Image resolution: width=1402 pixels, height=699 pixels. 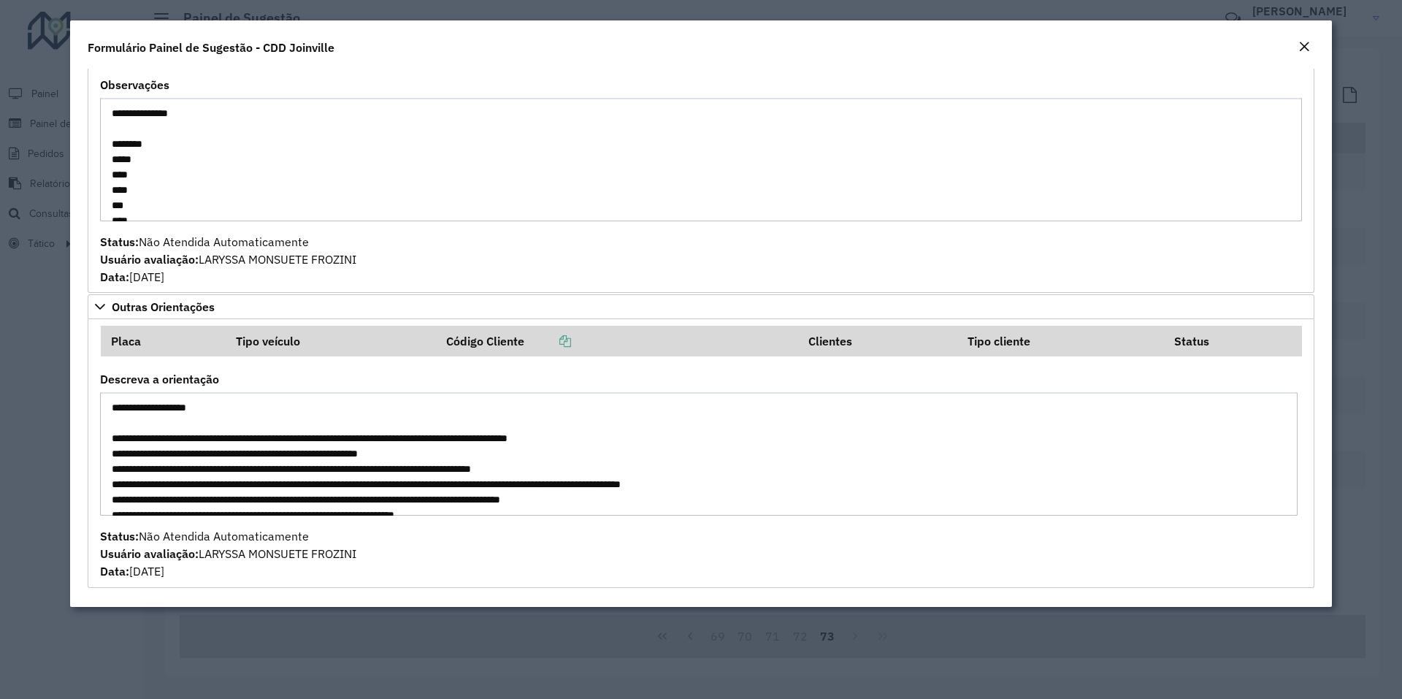 I want to click on em: Fechar, so click(x=1304, y=47).